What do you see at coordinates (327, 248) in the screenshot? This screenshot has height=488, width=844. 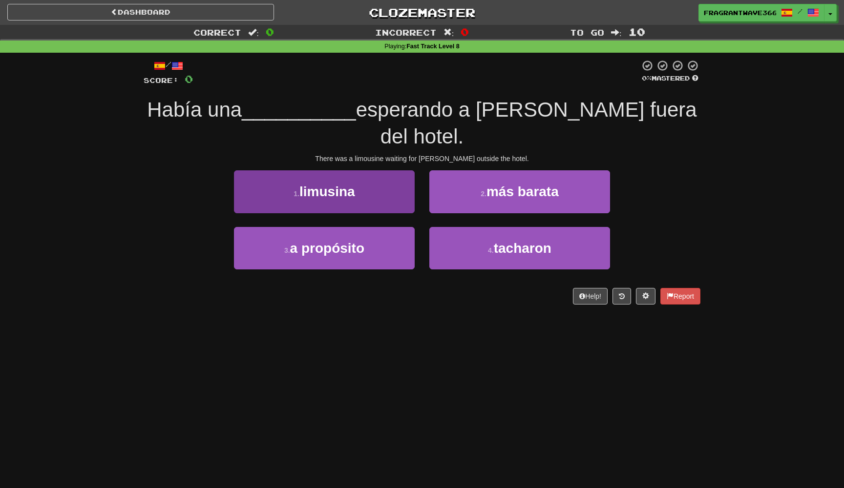 I see `span: a propósito` at bounding box center [327, 248].